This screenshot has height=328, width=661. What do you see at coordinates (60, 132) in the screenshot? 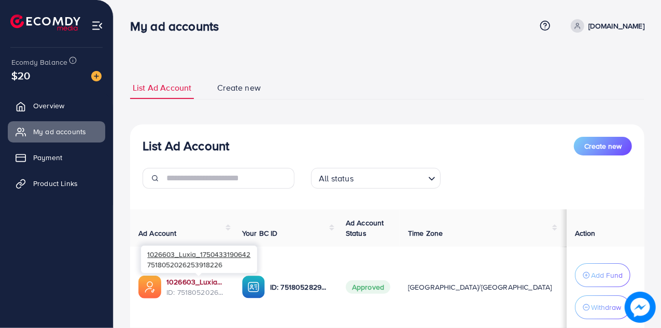
I see `span: My ad accounts` at bounding box center [60, 132].